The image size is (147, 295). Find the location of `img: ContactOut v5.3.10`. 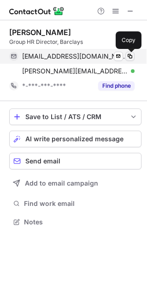

img: ContactOut v5.3.10 is located at coordinates (37, 11).